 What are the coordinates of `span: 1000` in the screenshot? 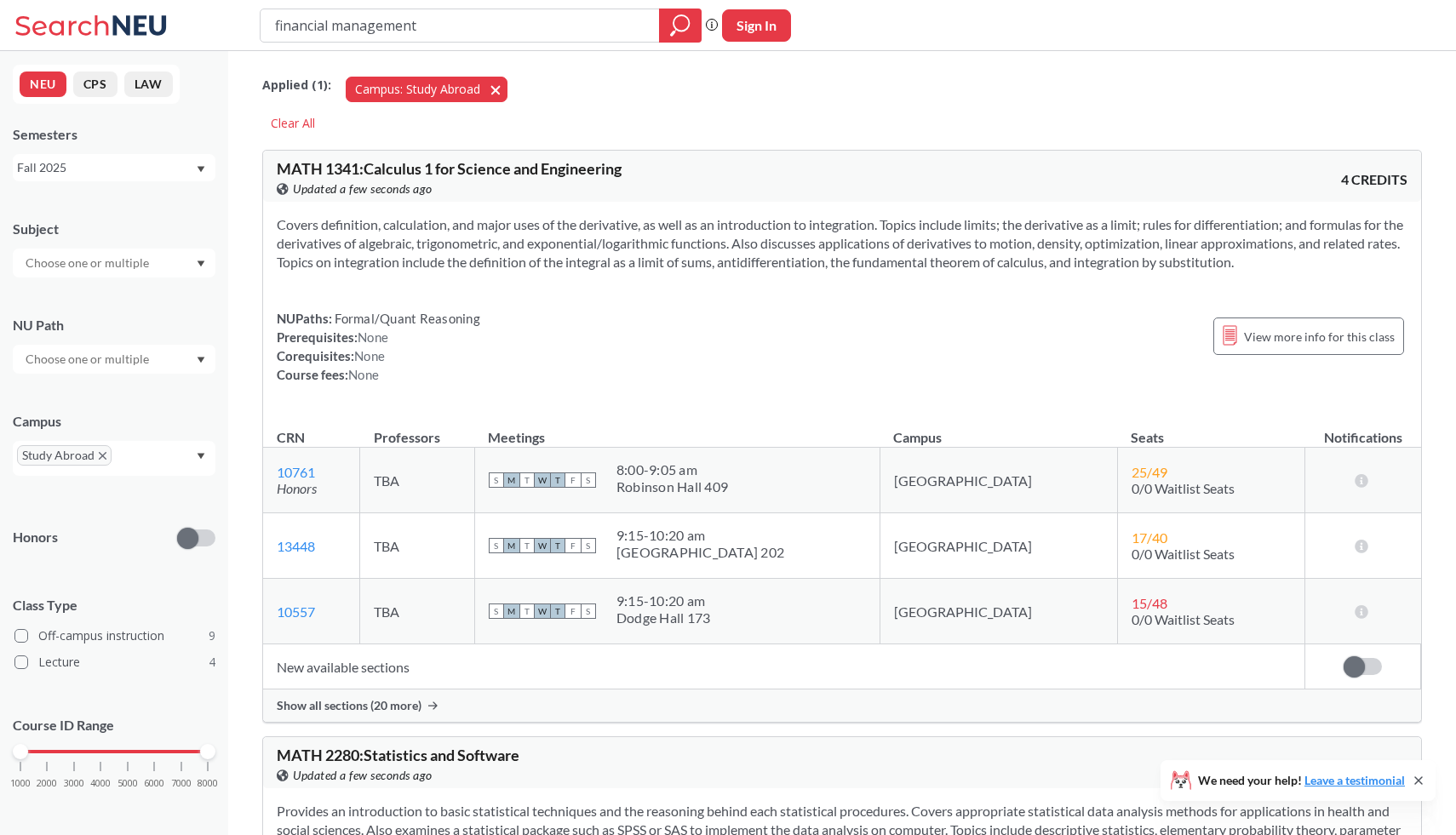 It's located at (20, 783).